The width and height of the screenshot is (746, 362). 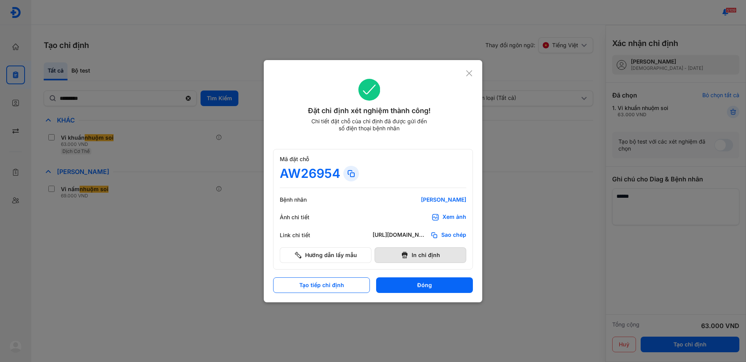 What do you see at coordinates (369, 111) in the screenshot?
I see `div: Đặt chỉ định xét nghiệm thành công!` at bounding box center [369, 111].